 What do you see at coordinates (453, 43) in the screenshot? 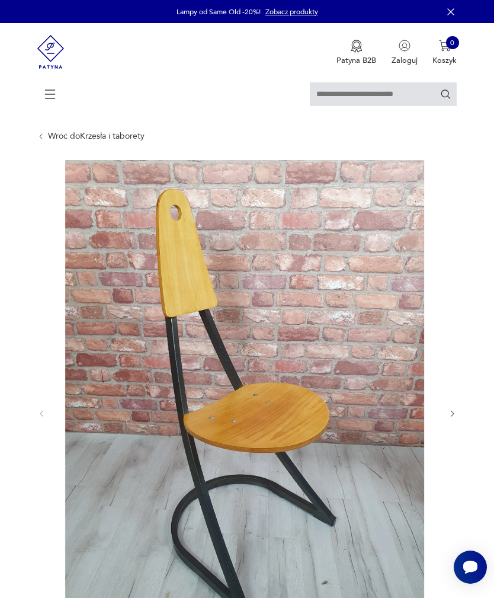
I see `div: 0` at bounding box center [453, 43].